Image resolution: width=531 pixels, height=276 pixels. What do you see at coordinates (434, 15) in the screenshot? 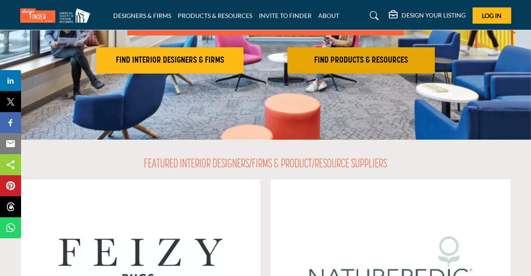
I see `h5: DESIGN YOUR LISTING` at bounding box center [434, 15].